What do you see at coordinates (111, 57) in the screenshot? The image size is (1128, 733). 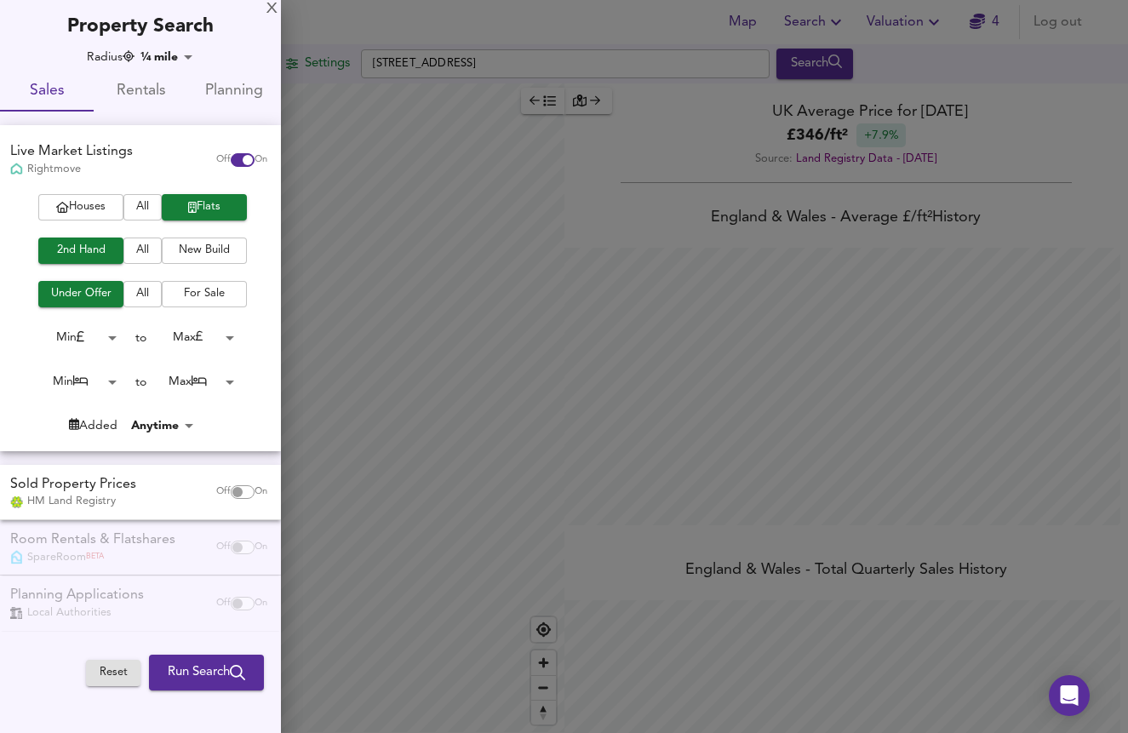 I see `div: Radius` at bounding box center [111, 57].